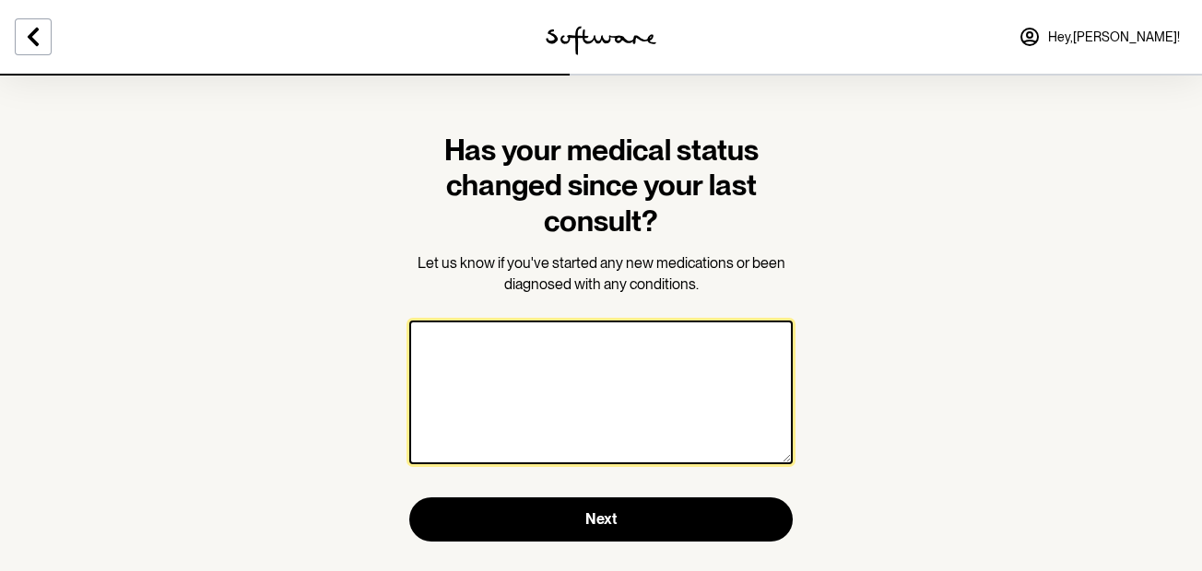 The image size is (1202, 571). I want to click on span: Next, so click(601, 519).